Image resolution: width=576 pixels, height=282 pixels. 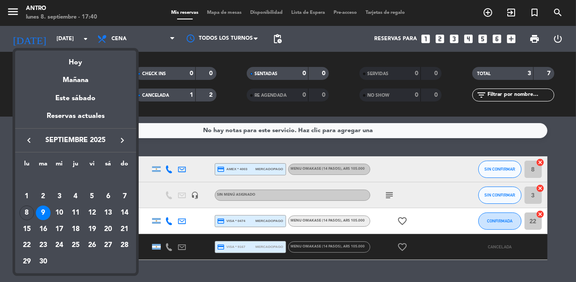 I want to click on td: 7 de septiembre de 2025, so click(x=124, y=197).